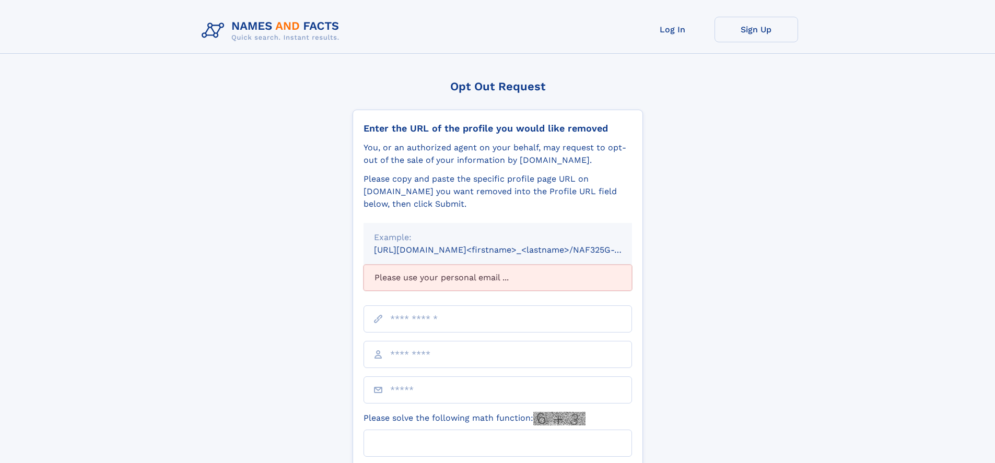 The image size is (995, 463). I want to click on a: Sign Up, so click(756, 29).